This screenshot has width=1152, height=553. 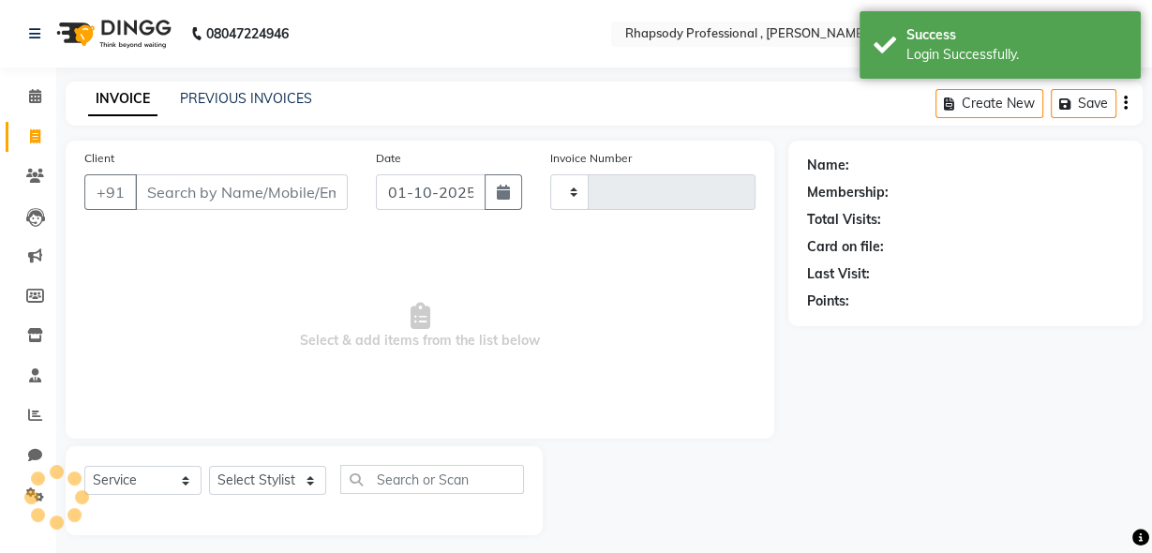 I want to click on b: 08047224946, so click(x=248, y=34).